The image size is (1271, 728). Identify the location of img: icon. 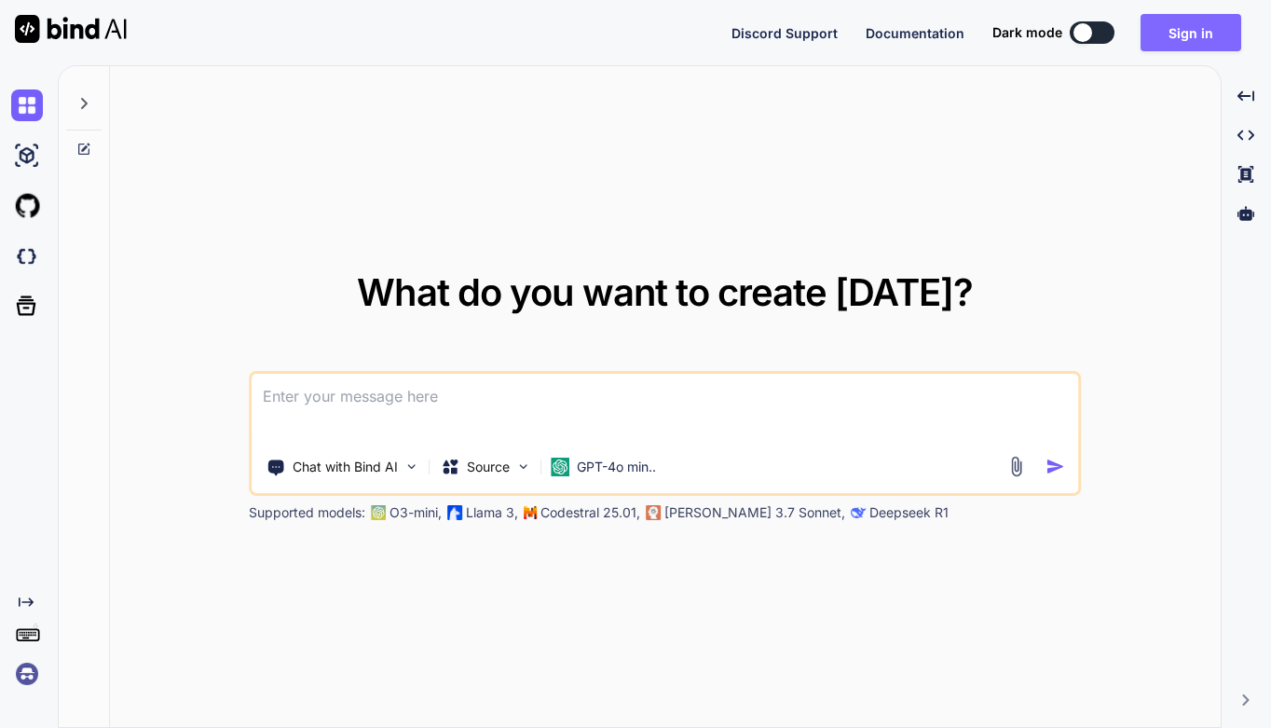
(1056, 466).